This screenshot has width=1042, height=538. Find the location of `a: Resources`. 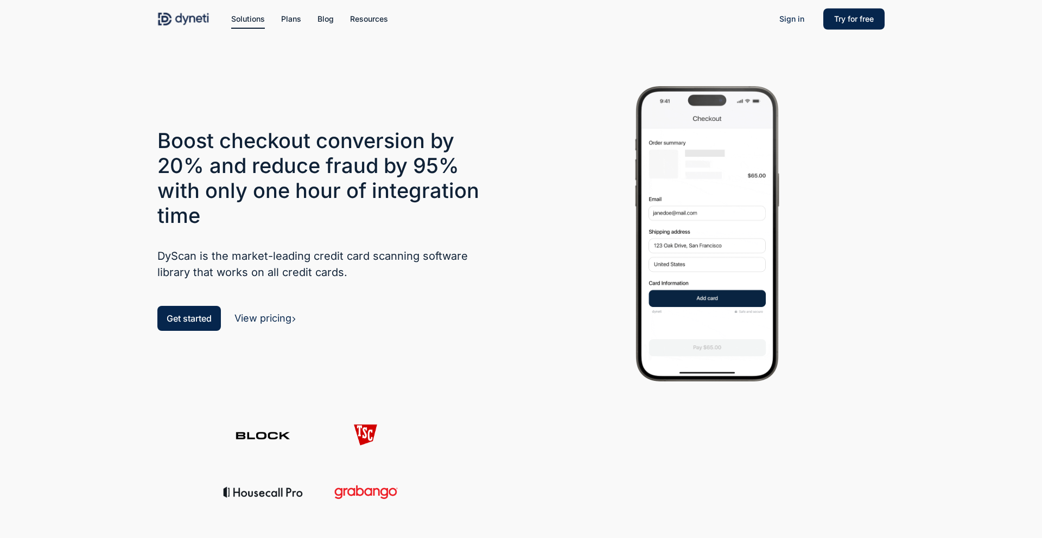

a: Resources is located at coordinates (369, 19).